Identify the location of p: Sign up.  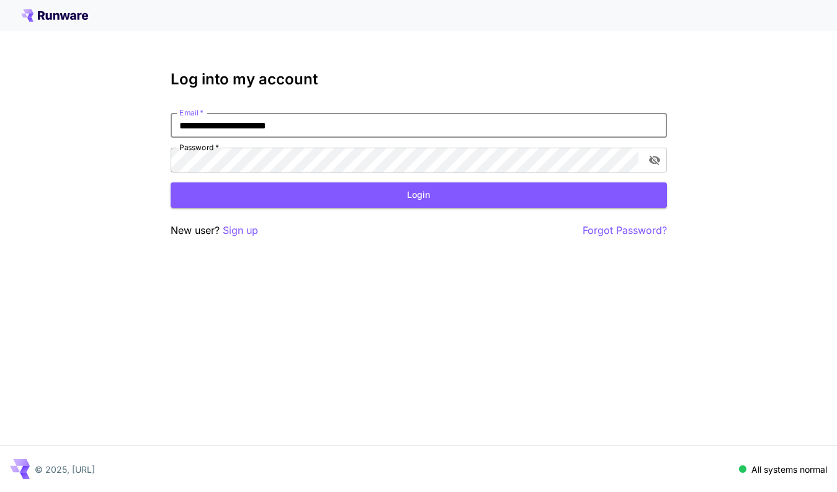
(240, 230).